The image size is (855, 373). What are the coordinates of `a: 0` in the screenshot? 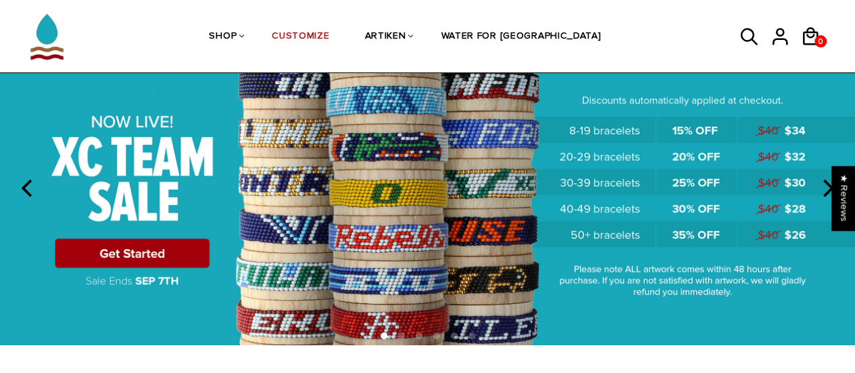 It's located at (821, 41).